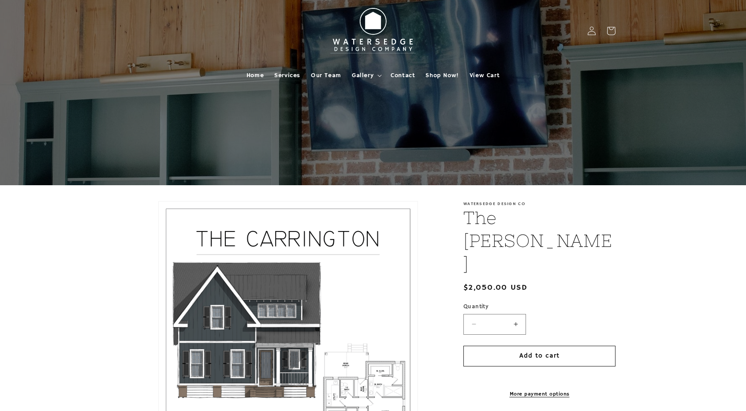 The height and width of the screenshot is (411, 746). What do you see at coordinates (326, 75) in the screenshot?
I see `a: Our Team` at bounding box center [326, 75].